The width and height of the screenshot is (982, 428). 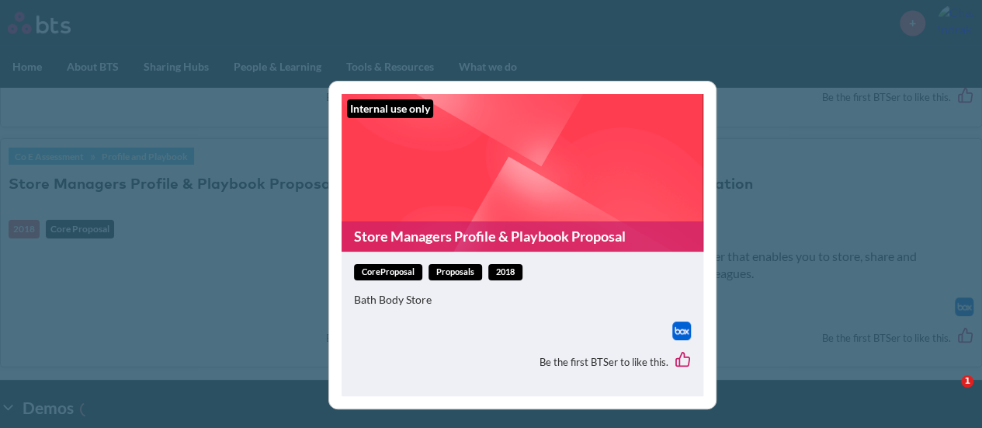 I want to click on span: coreProposal, so click(x=388, y=272).